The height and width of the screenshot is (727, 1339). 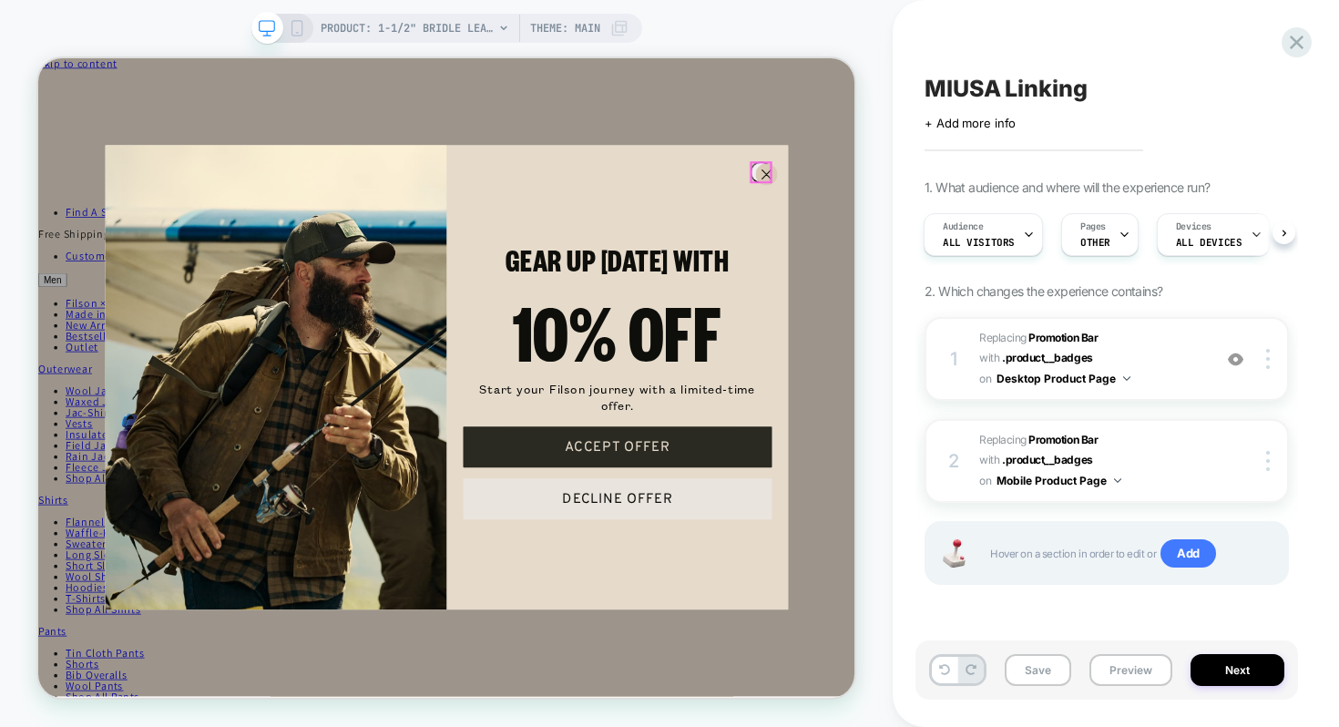 I want to click on span: 1. What audience and where will the experience run?, so click(x=1067, y=187).